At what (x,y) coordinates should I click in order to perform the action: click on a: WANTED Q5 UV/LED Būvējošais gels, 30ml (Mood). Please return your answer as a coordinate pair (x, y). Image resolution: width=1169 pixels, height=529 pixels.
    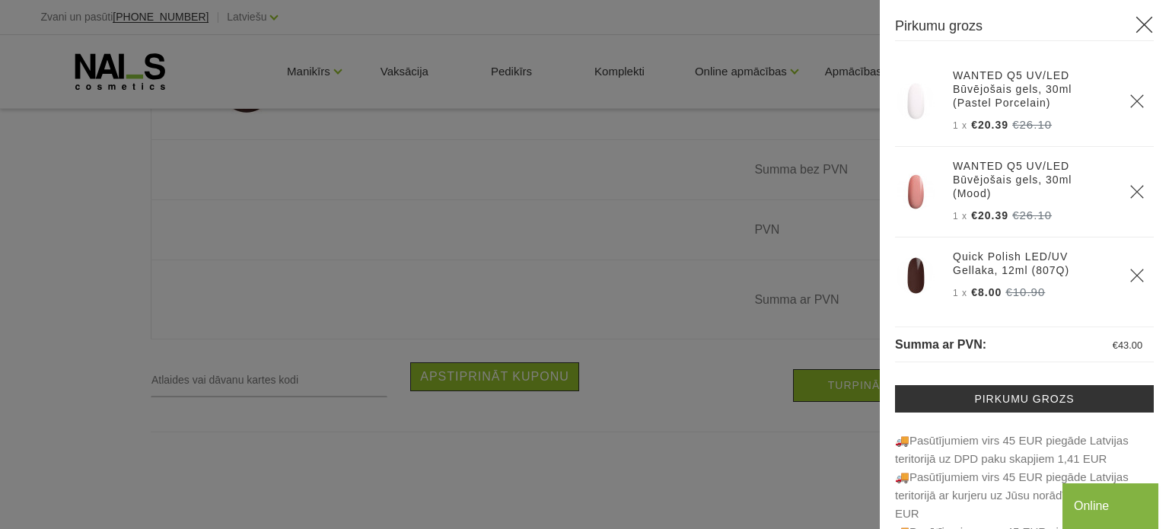
    Looking at the image, I should click on (1032, 180).